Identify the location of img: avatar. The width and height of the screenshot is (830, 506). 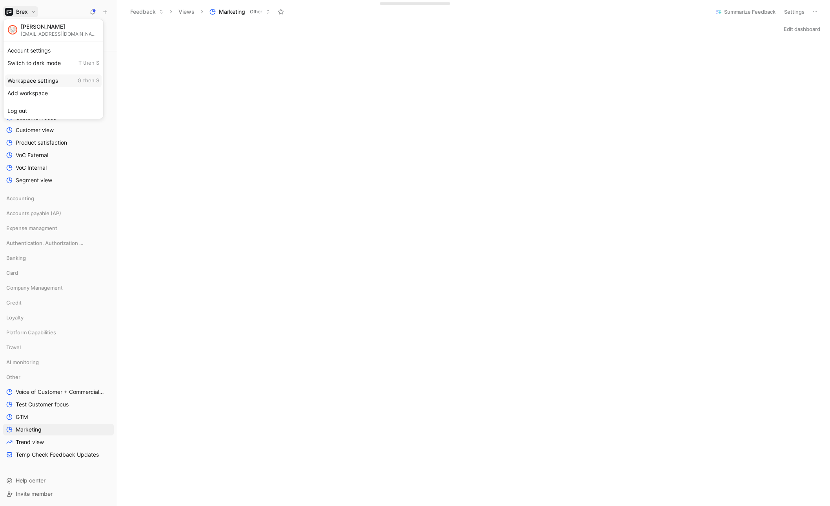
(13, 30).